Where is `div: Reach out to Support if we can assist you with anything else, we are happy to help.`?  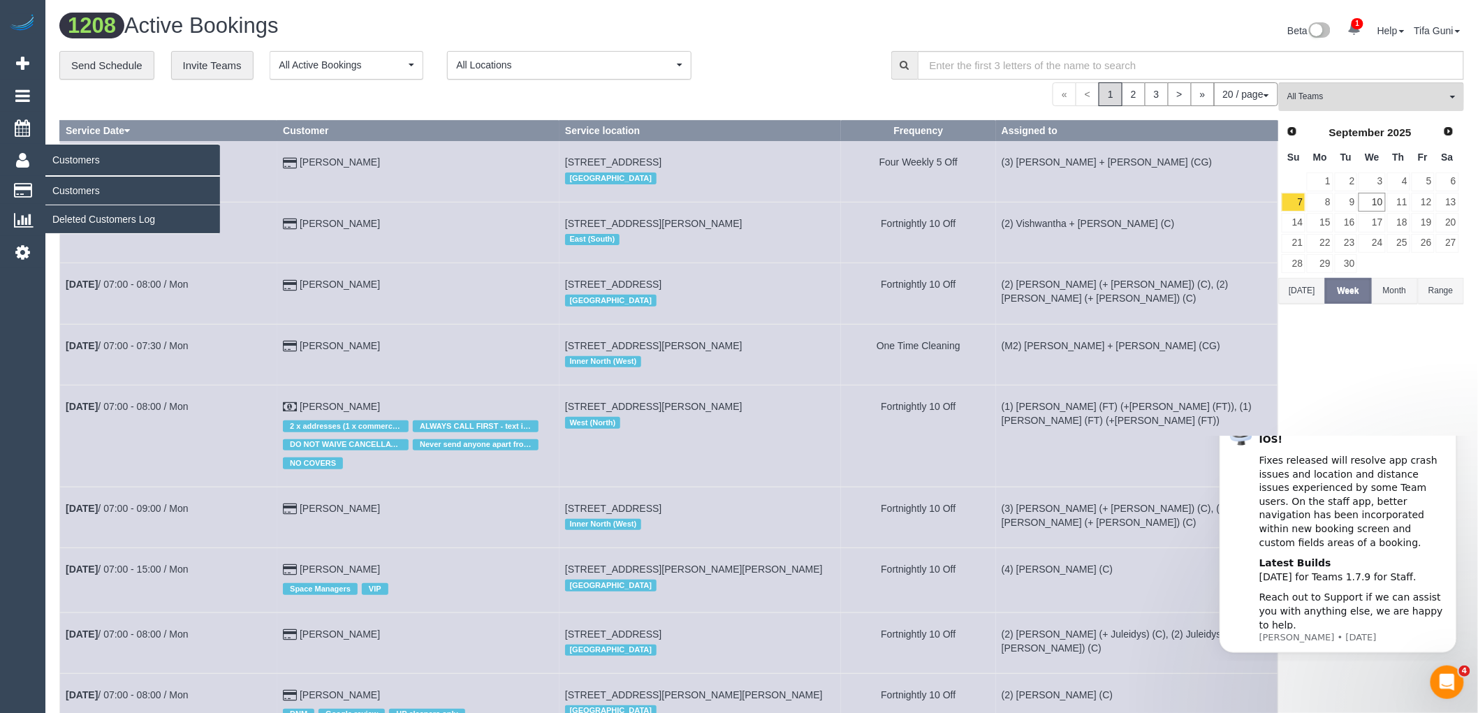
div: Reach out to Support if we can assist you with anything else, we are happy to help. is located at coordinates (154, 175).